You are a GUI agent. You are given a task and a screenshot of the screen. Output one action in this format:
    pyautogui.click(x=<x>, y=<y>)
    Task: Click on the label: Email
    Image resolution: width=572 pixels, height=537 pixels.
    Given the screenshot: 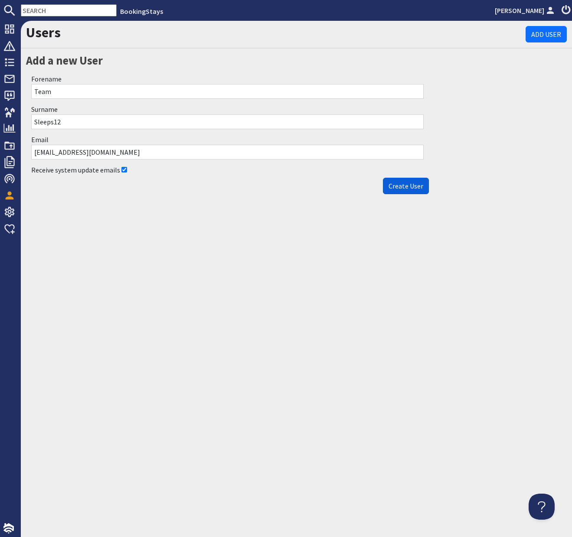 What is the action you would take?
    pyautogui.click(x=40, y=140)
    